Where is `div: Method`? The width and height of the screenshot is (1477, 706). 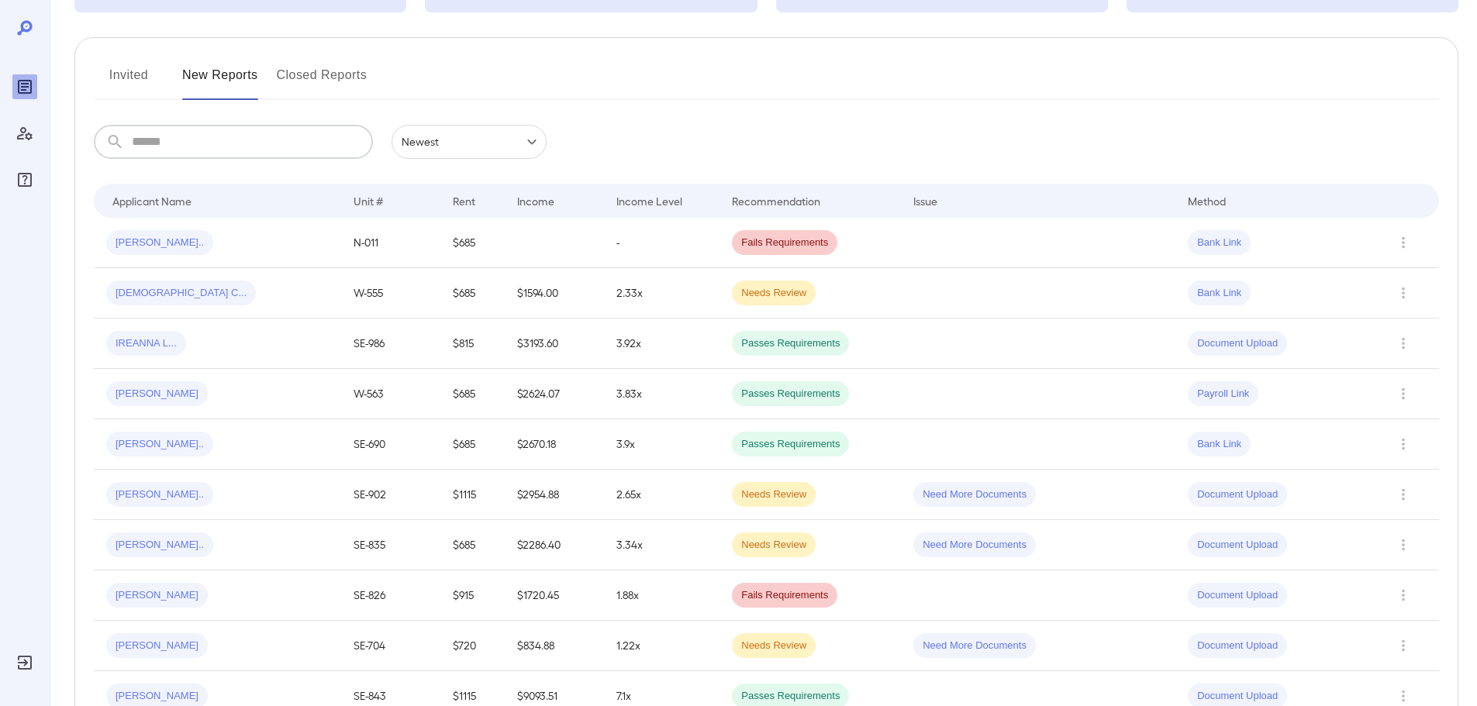
div: Method is located at coordinates (1206, 201).